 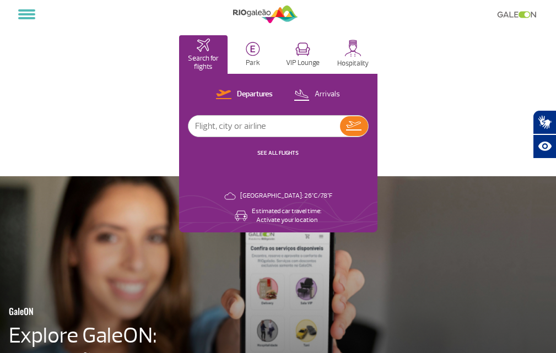 I want to click on button: SEE ALL FLIGHTS, so click(x=278, y=153).